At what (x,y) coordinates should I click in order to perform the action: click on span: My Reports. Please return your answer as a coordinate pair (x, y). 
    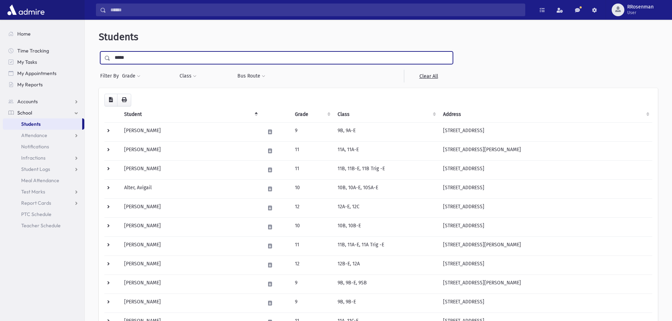
    Looking at the image, I should click on (30, 85).